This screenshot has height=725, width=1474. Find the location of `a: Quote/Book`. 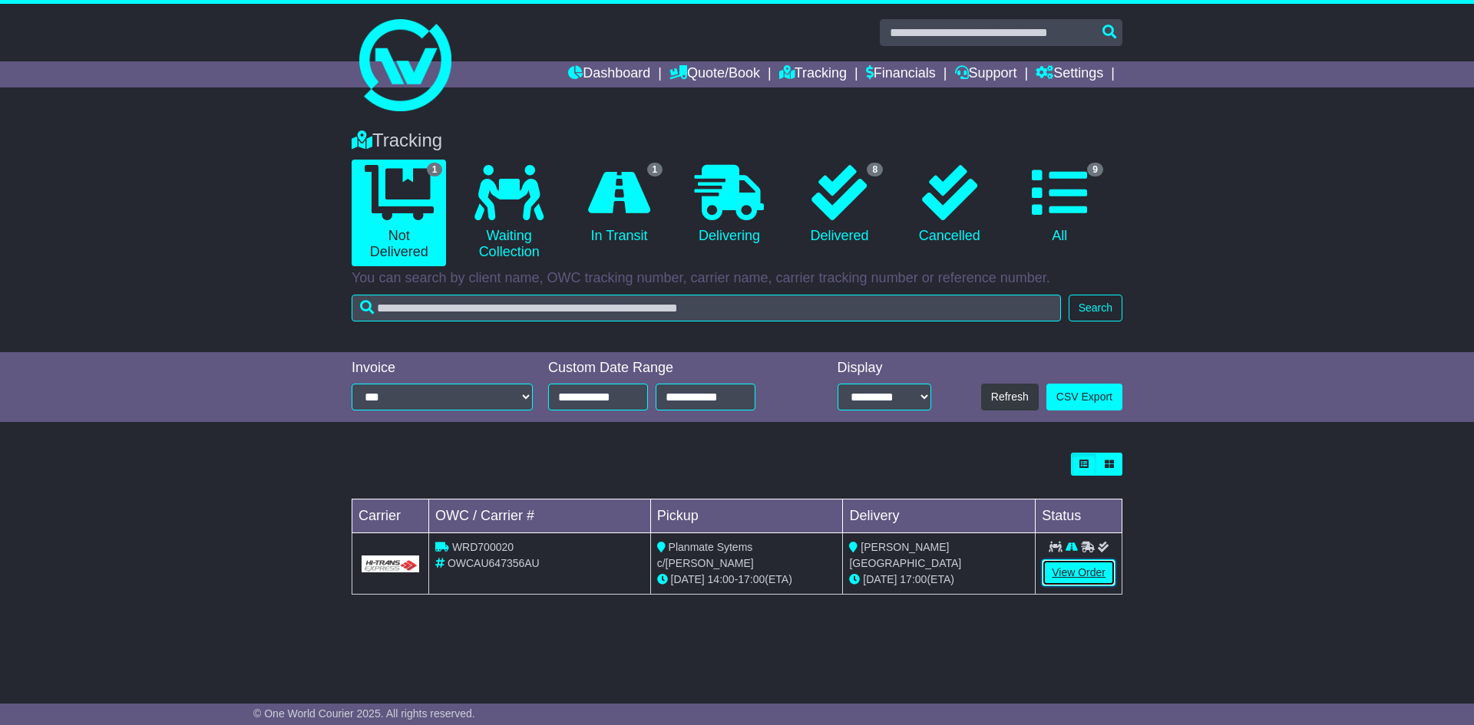

a: Quote/Book is located at coordinates (715, 74).